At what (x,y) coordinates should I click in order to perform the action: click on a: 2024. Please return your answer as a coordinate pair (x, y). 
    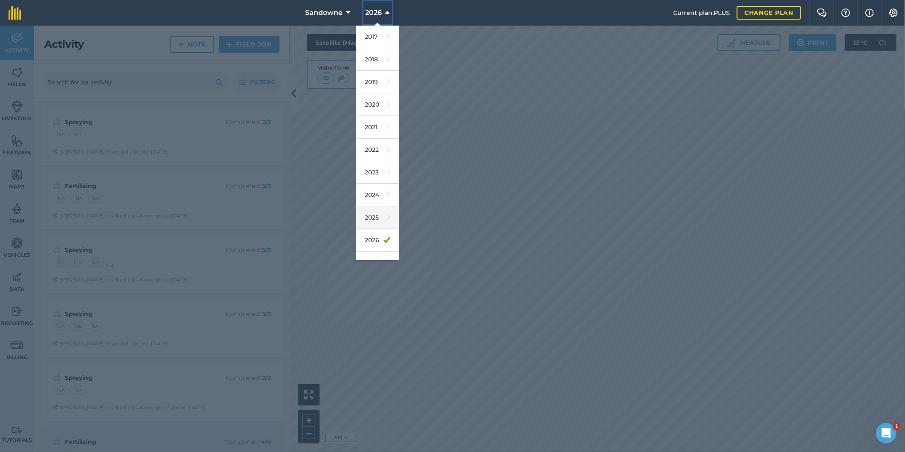
    Looking at the image, I should click on (378, 195).